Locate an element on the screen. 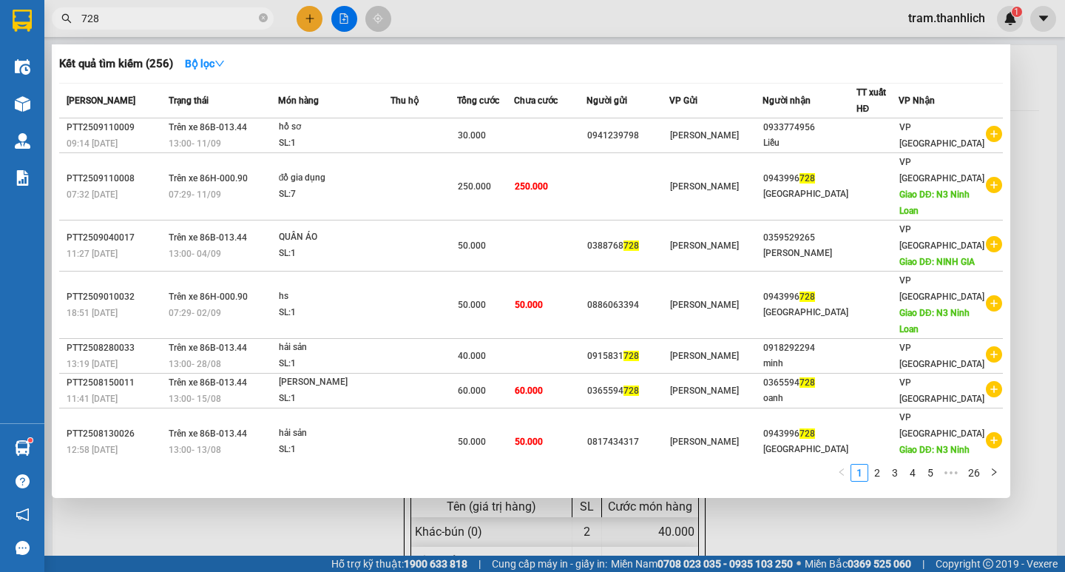  span: Trên xe 86H-000.90 is located at coordinates (208, 178).